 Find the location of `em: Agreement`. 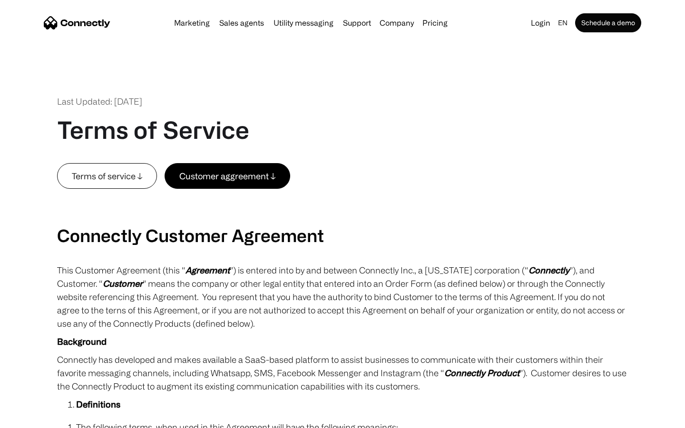

em: Agreement is located at coordinates (207, 270).